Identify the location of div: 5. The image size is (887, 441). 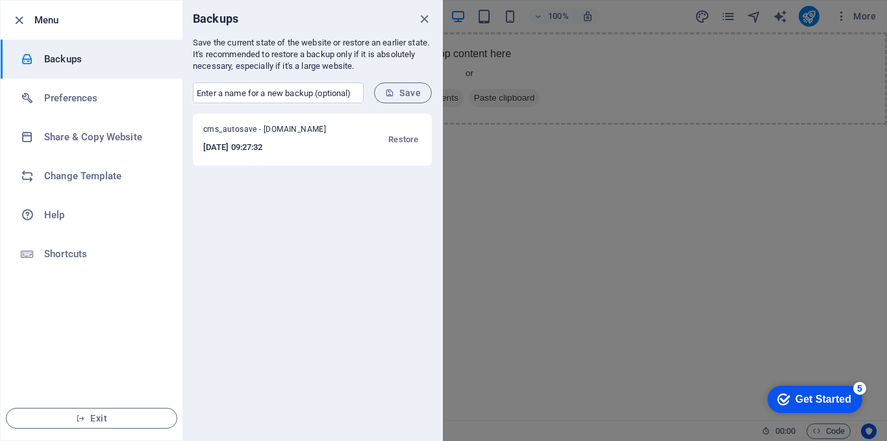
(103, 9).